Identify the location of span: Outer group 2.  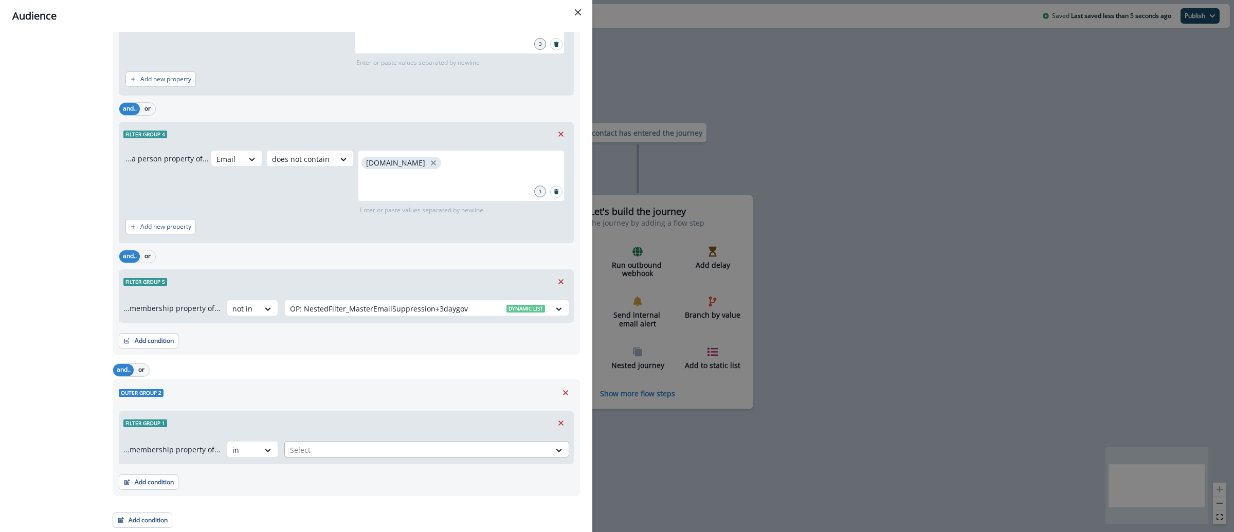
(141, 393).